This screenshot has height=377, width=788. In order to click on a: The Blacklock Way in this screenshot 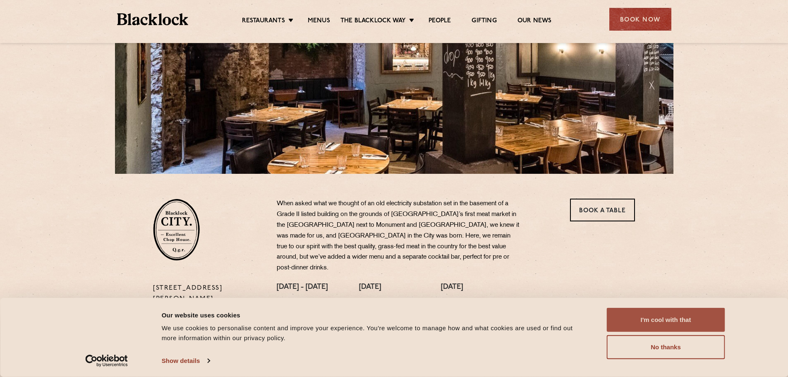, I will do `click(373, 22)`.